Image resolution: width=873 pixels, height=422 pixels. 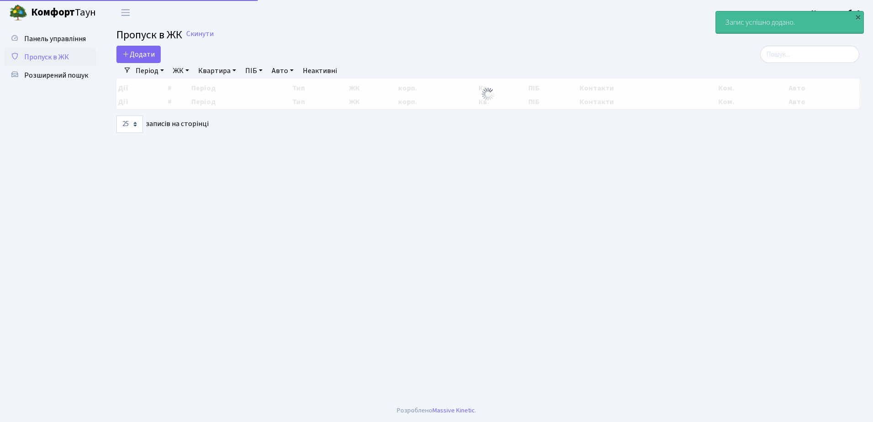 I want to click on a: Розширений пошук, so click(x=50, y=75).